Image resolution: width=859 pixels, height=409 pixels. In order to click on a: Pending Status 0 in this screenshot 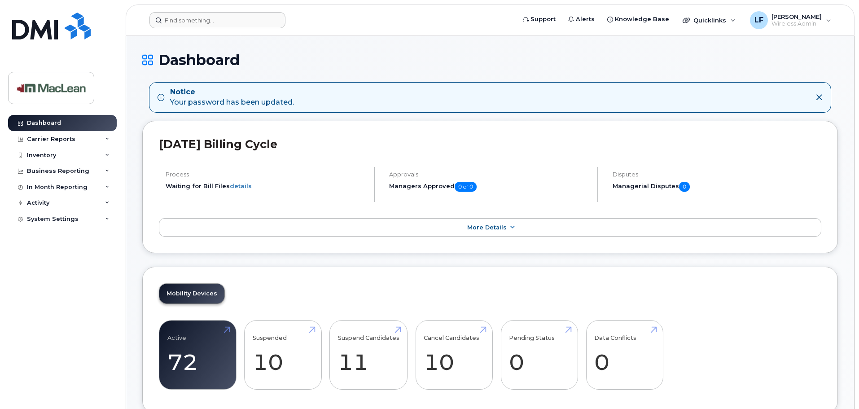, I will do `click(539, 355)`.